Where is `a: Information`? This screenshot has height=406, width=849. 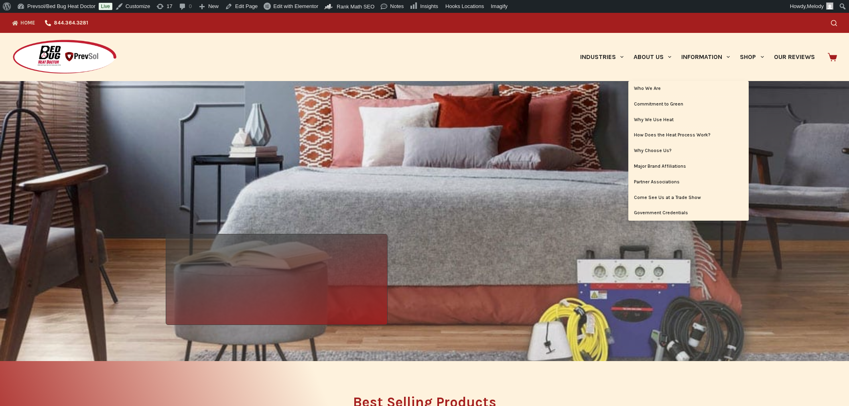
a: Information is located at coordinates (706, 57).